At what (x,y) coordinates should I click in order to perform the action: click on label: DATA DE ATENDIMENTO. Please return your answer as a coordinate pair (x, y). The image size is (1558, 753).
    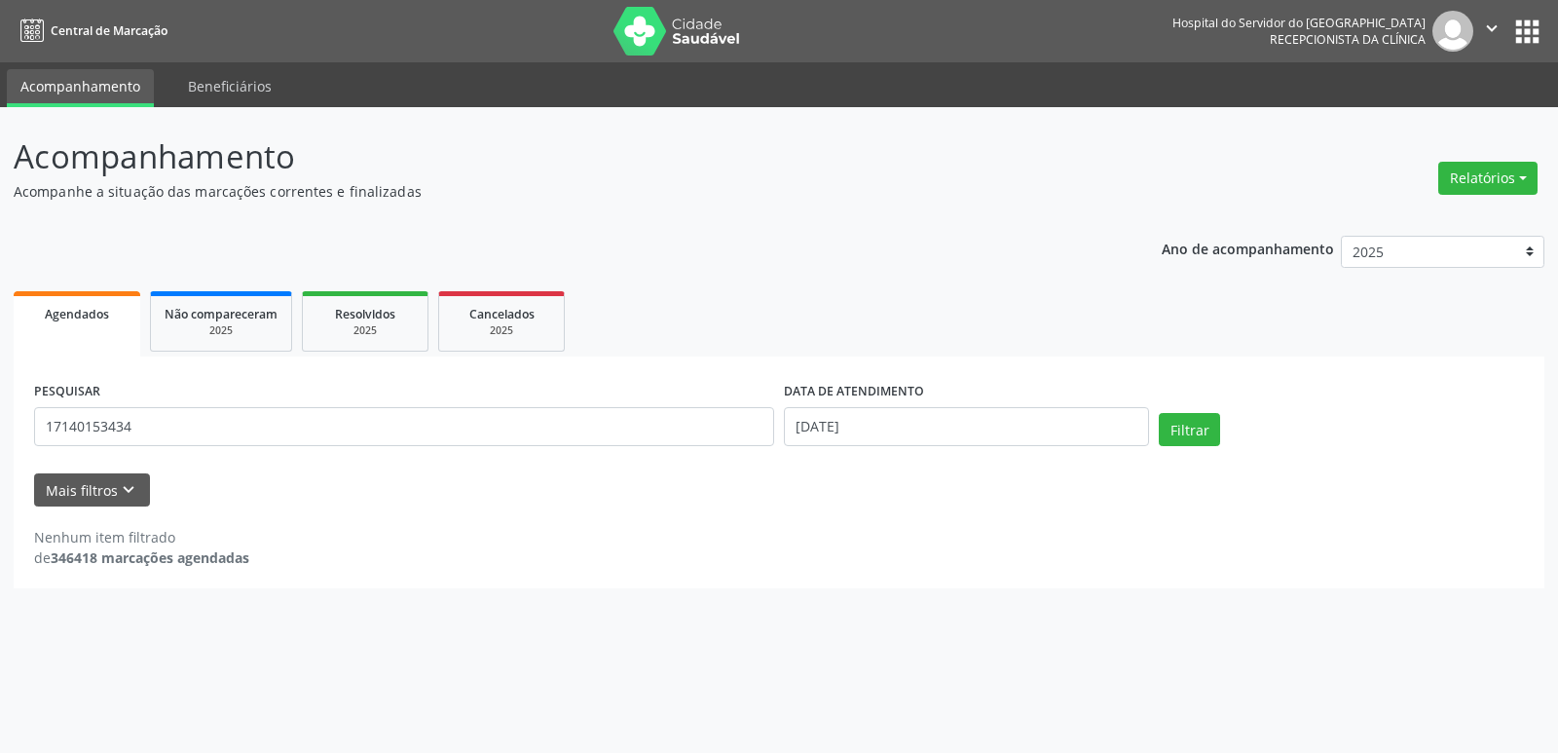
    Looking at the image, I should click on (854, 392).